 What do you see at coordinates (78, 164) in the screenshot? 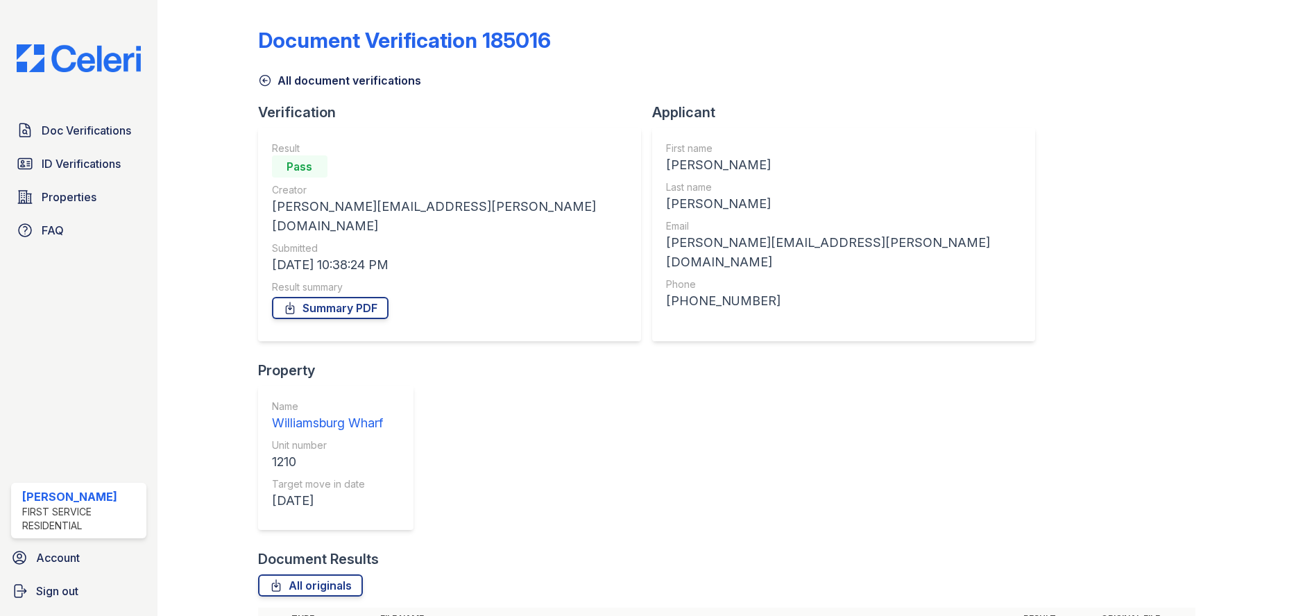
I see `a: ID Verifications` at bounding box center [78, 164].